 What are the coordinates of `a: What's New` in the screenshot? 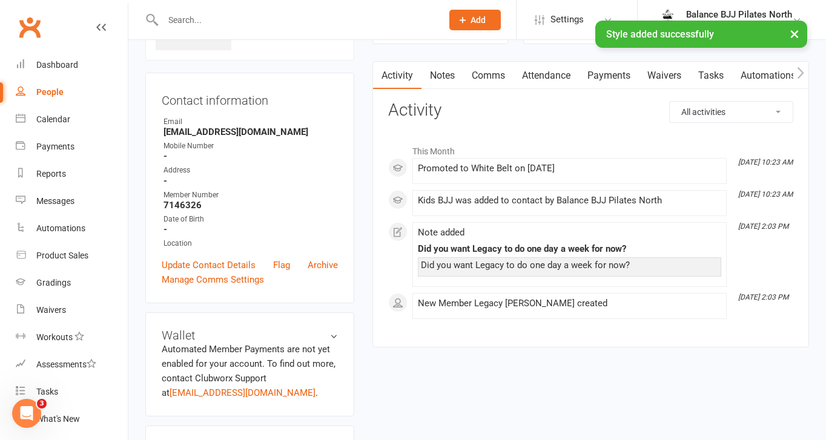 It's located at (71, 419).